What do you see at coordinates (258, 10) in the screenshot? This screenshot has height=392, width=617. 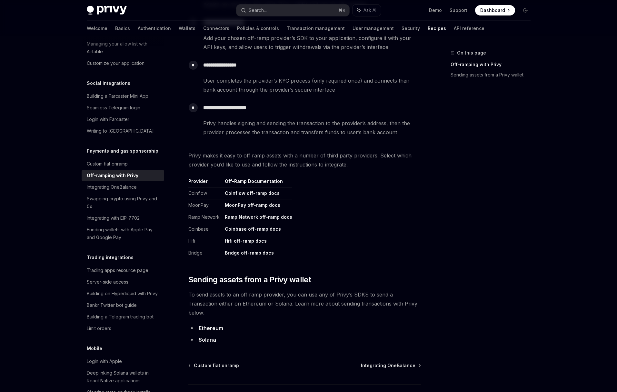 I see `div: Search...` at bounding box center [258, 10].